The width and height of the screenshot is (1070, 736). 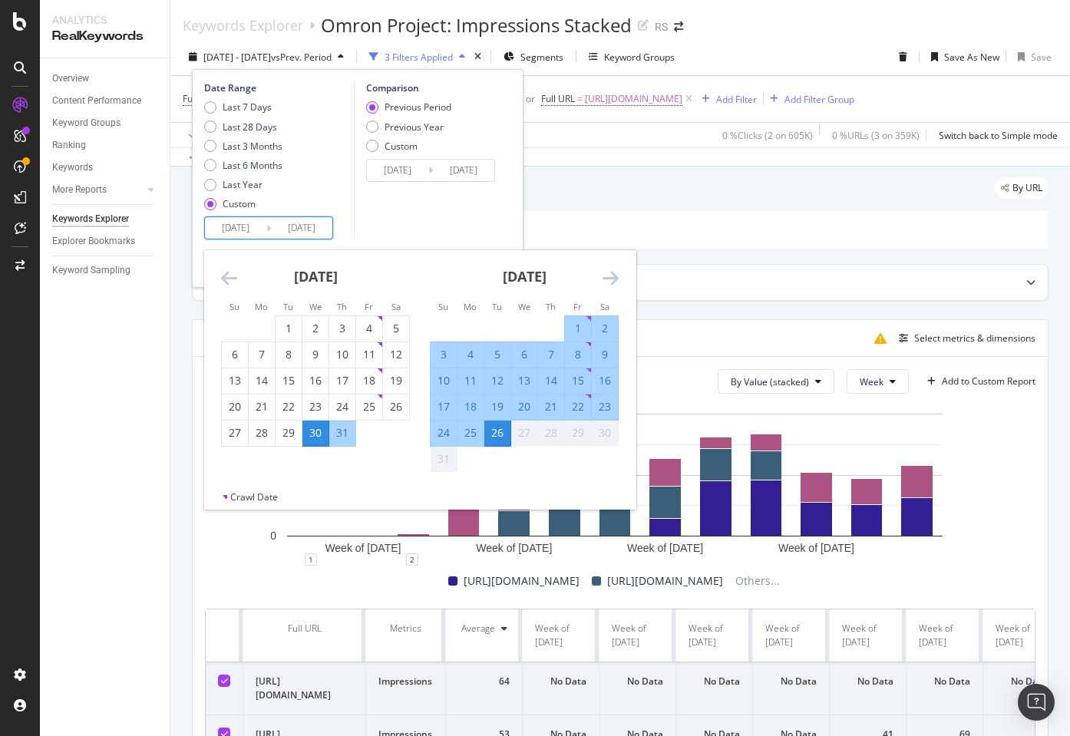 What do you see at coordinates (605, 433) in the screenshot?
I see `td: Not available. Saturday, August 30, 2025` at bounding box center [605, 433].